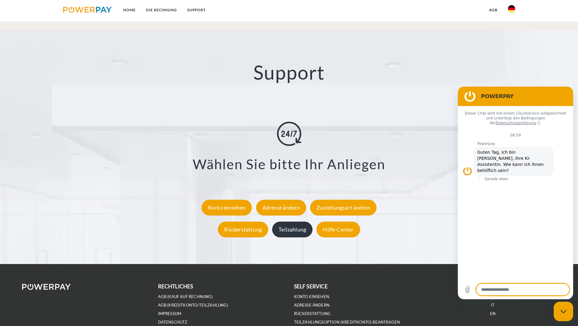 The width and height of the screenshot is (578, 326). I want to click on a: DIE RECHNUNG, so click(162, 10).